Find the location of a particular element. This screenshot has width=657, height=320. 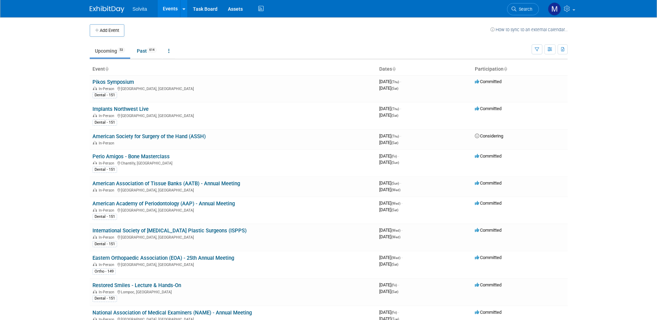

a: How to sync to an external calendar... is located at coordinates (529, 29).